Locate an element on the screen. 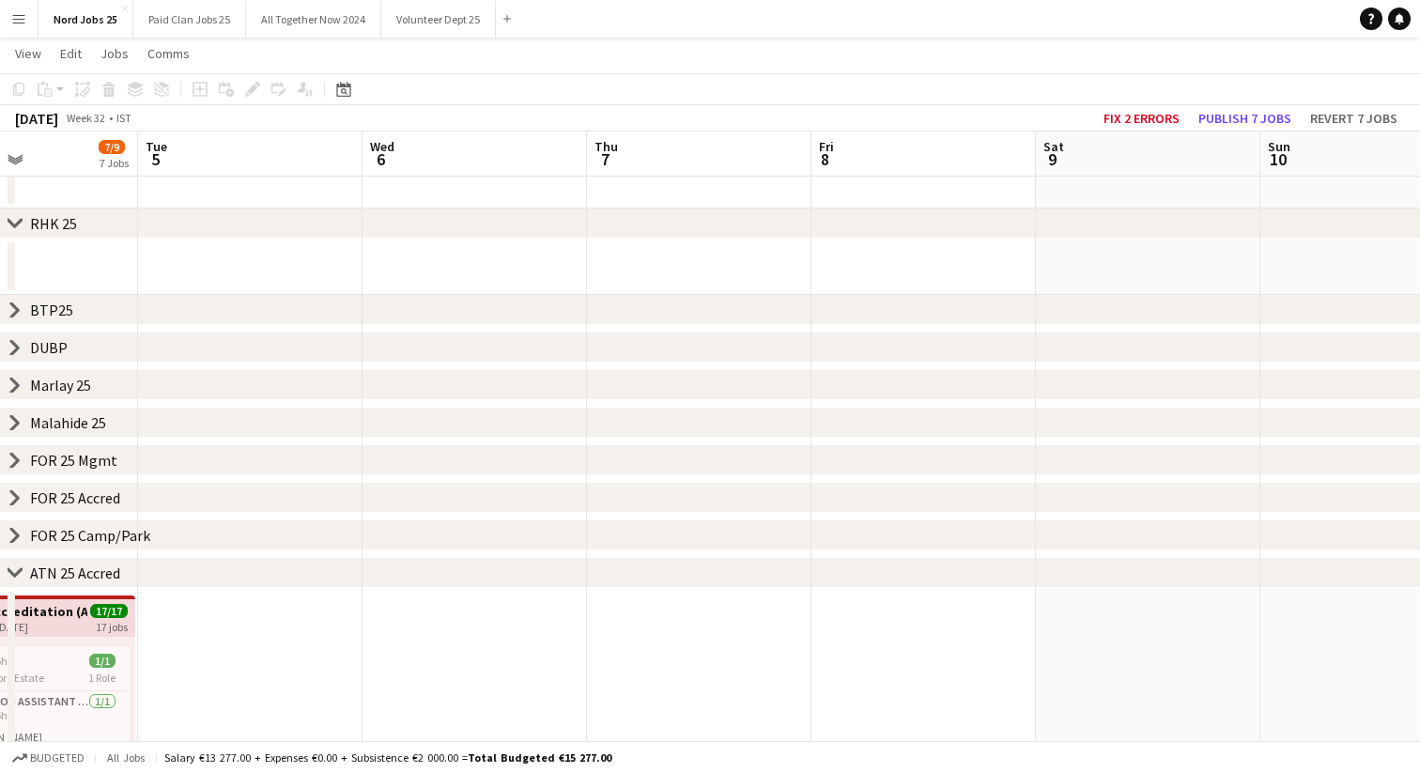  button: Nord Jobs 25 is located at coordinates (85, 19).